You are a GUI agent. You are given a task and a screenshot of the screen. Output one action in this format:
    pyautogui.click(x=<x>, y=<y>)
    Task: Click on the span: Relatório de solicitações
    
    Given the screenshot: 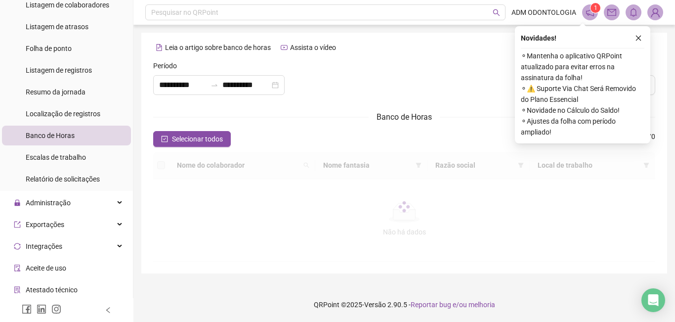 What is the action you would take?
    pyautogui.click(x=63, y=179)
    